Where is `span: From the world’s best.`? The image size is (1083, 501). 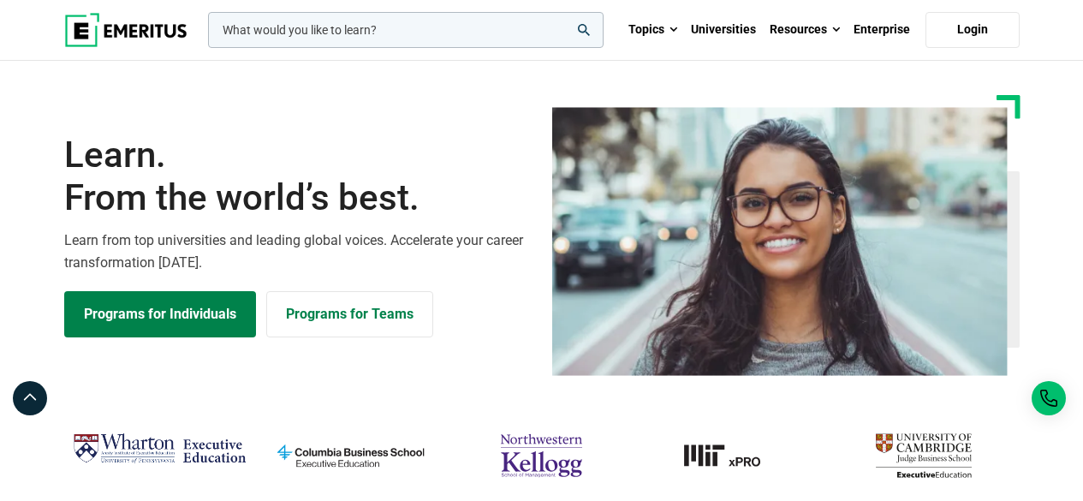 span: From the world’s best. is located at coordinates (298, 198).